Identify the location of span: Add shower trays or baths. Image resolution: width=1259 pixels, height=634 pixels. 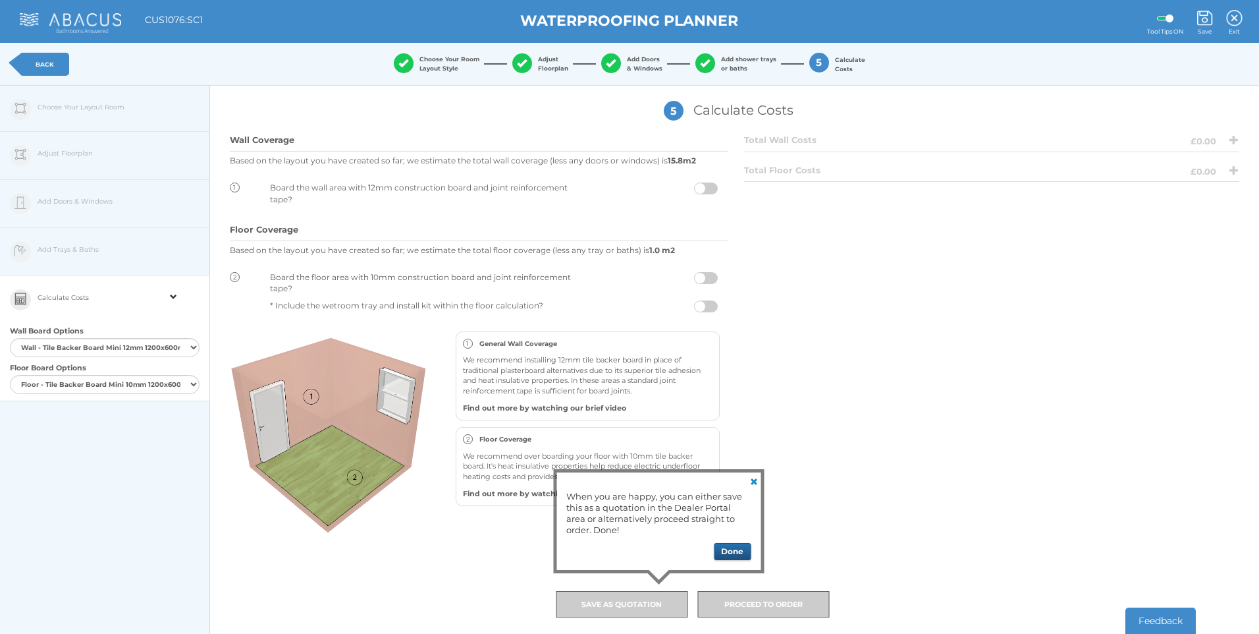
(749, 63).